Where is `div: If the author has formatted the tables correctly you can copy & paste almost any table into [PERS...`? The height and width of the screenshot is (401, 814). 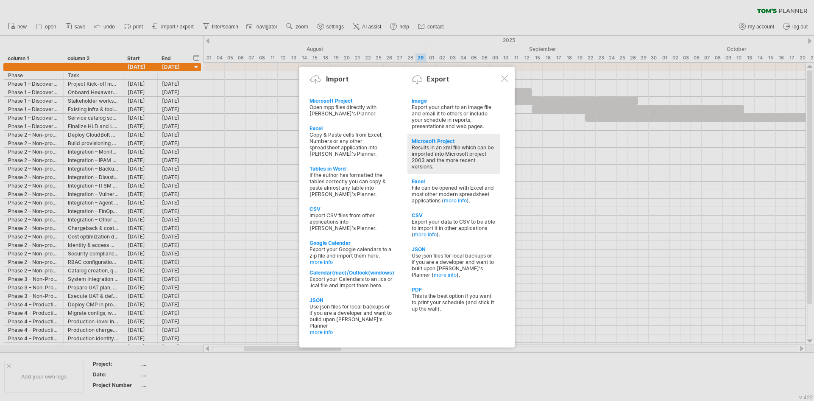
div: If the author has formatted the tables correctly you can copy & paste almost any table into [PERS... is located at coordinates (351, 184).